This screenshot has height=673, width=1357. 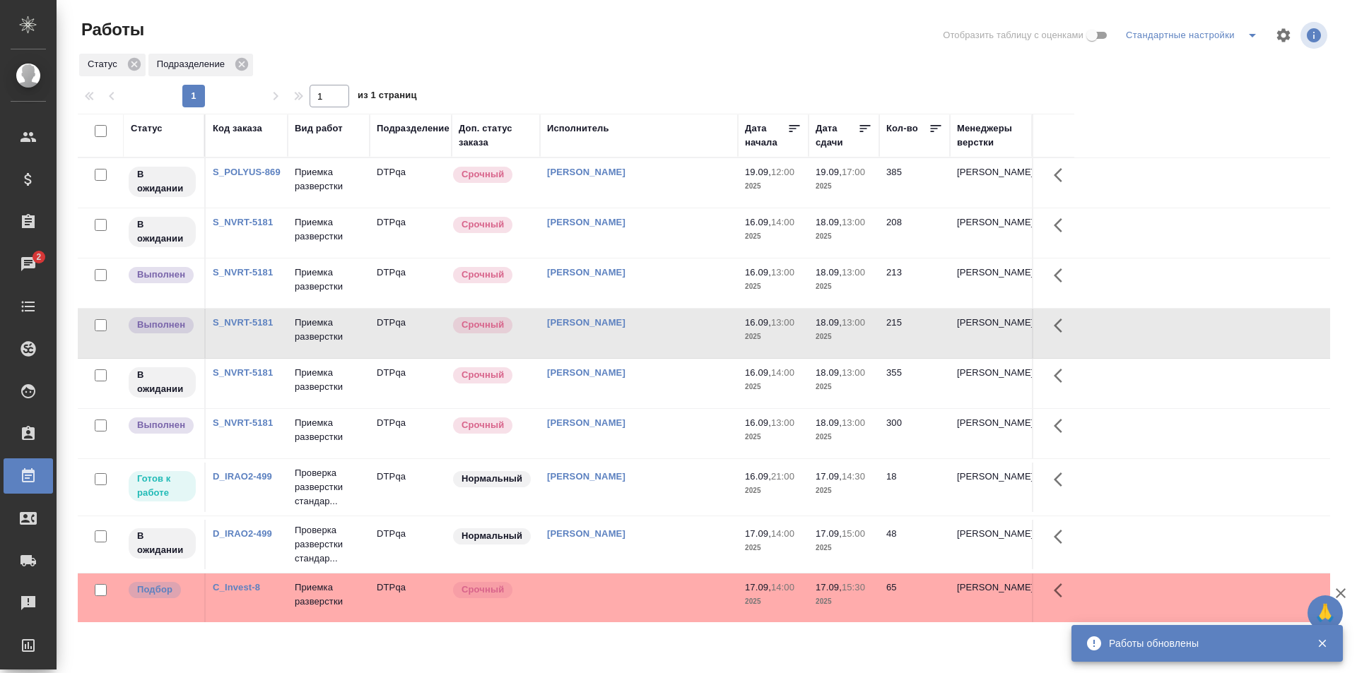 What do you see at coordinates (38, 257) in the screenshot?
I see `span: 2` at bounding box center [38, 257].